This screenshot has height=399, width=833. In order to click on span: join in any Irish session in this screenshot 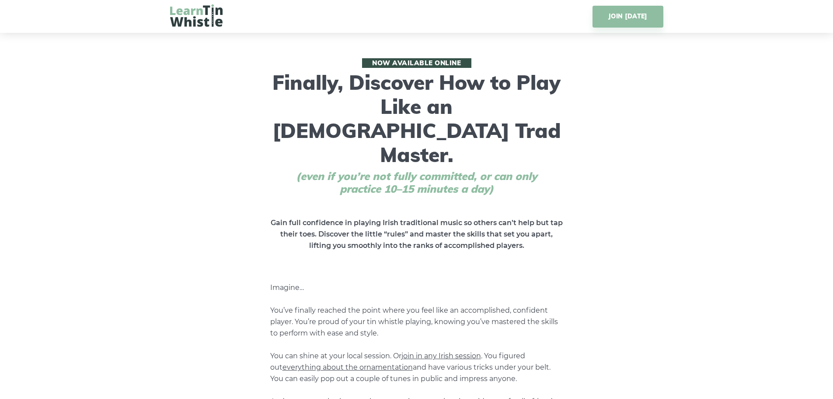, I will do `click(441, 355)`.